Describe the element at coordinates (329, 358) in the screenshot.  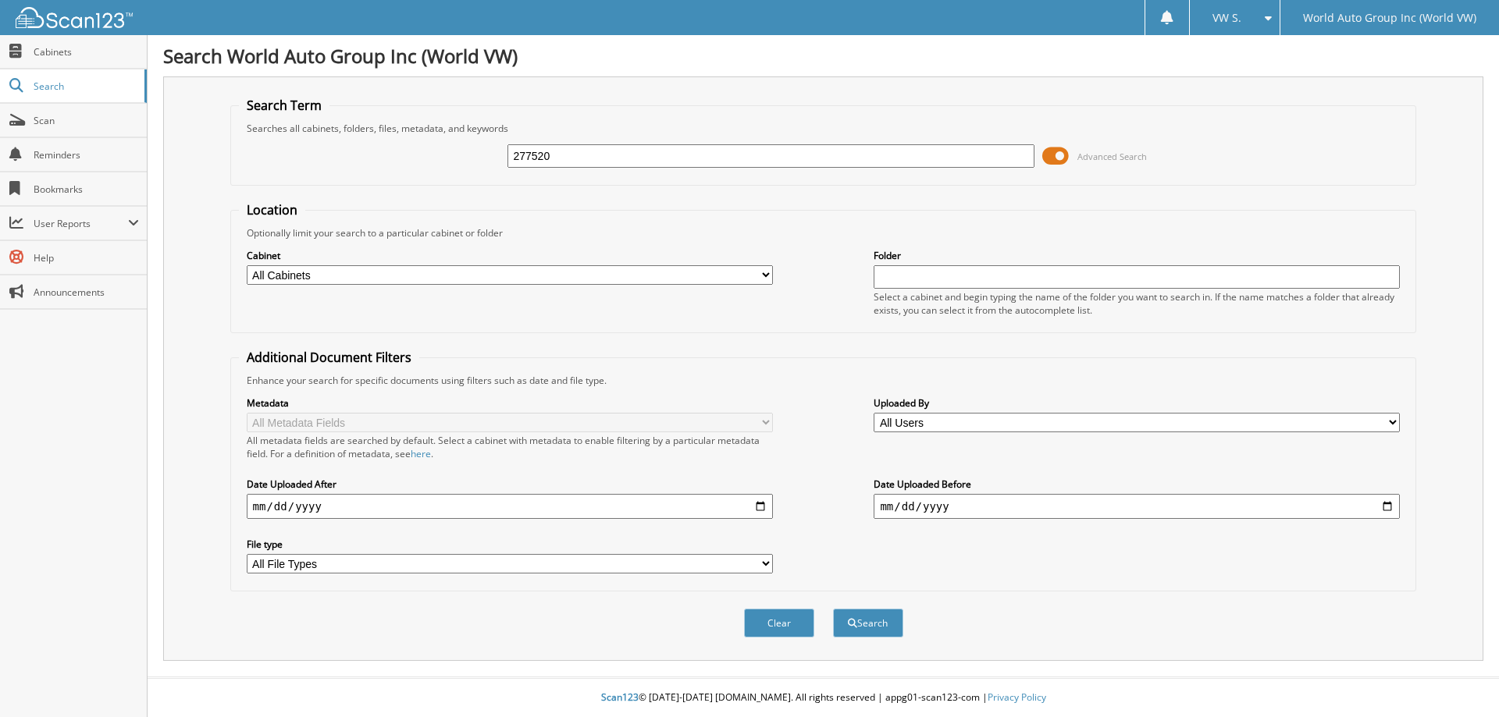
I see `legend: Additional Document Filters` at that location.